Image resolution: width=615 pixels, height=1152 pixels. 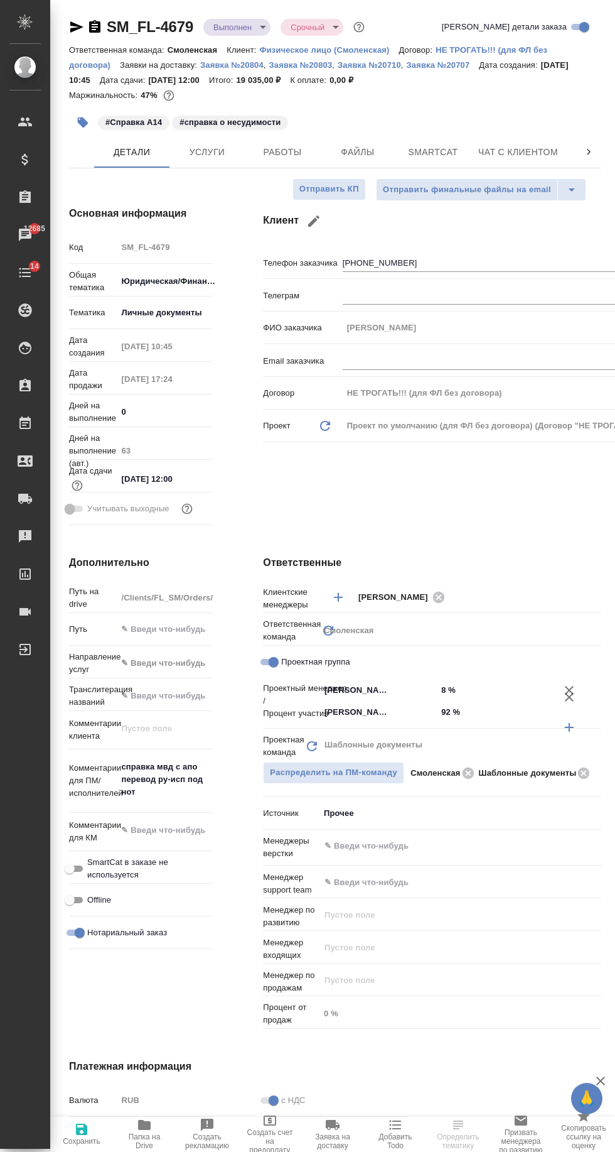 What do you see at coordinates (134, 121) in the screenshot?
I see `span: Справка А14` at bounding box center [134, 121].